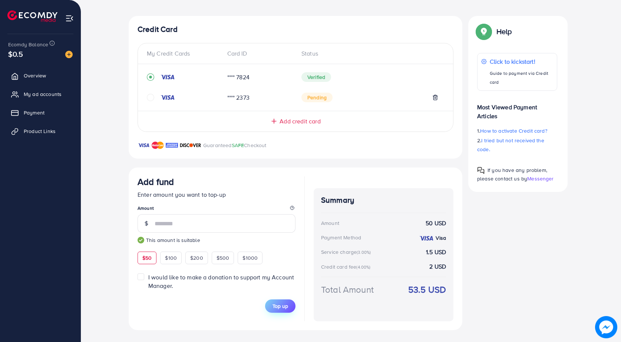 The image size is (621, 342). I want to click on span: $500, so click(223, 258).